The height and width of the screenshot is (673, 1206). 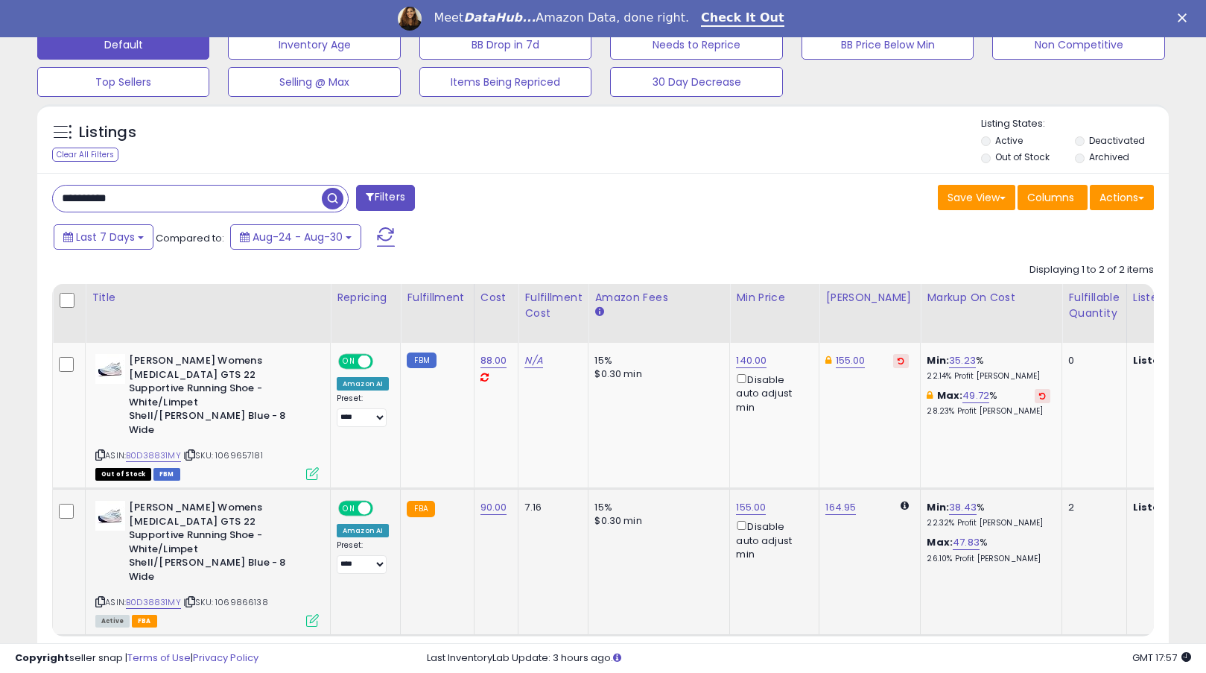 I want to click on button: Save View, so click(x=977, y=197).